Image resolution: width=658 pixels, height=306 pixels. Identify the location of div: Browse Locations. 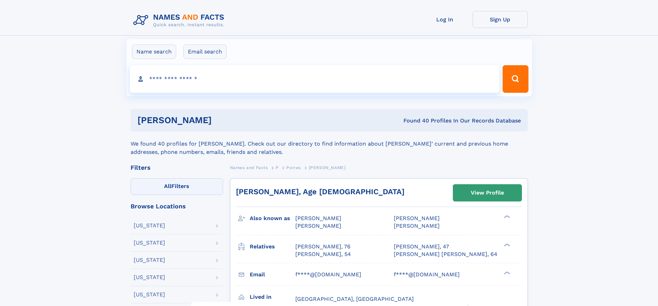
(177, 206).